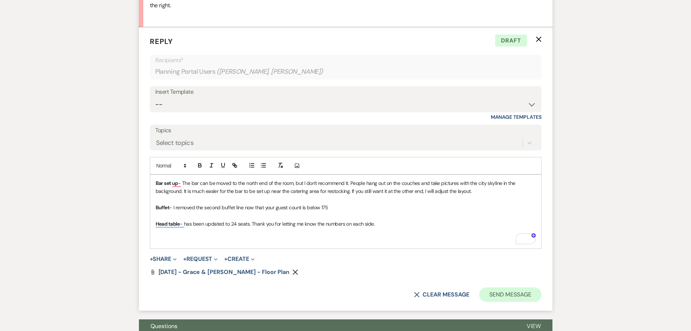 The width and height of the screenshot is (691, 331). What do you see at coordinates (346, 211) in the screenshot?
I see `div: To enrich screen reader interactions, please activate Accessibility in Grammarly extension settings` at bounding box center [346, 211].